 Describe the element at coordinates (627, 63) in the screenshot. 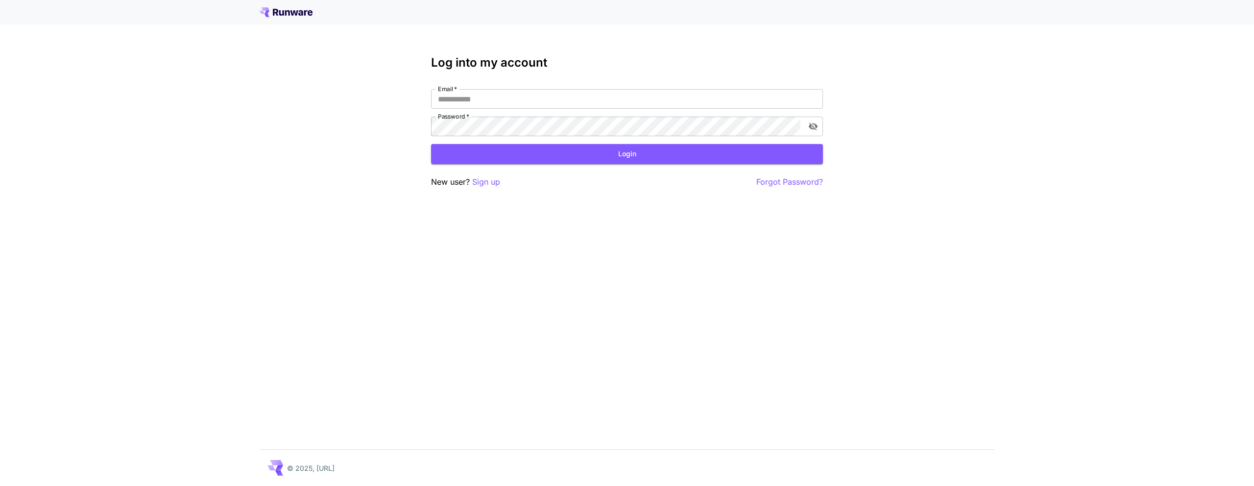

I see `h3: Log into my account` at that location.